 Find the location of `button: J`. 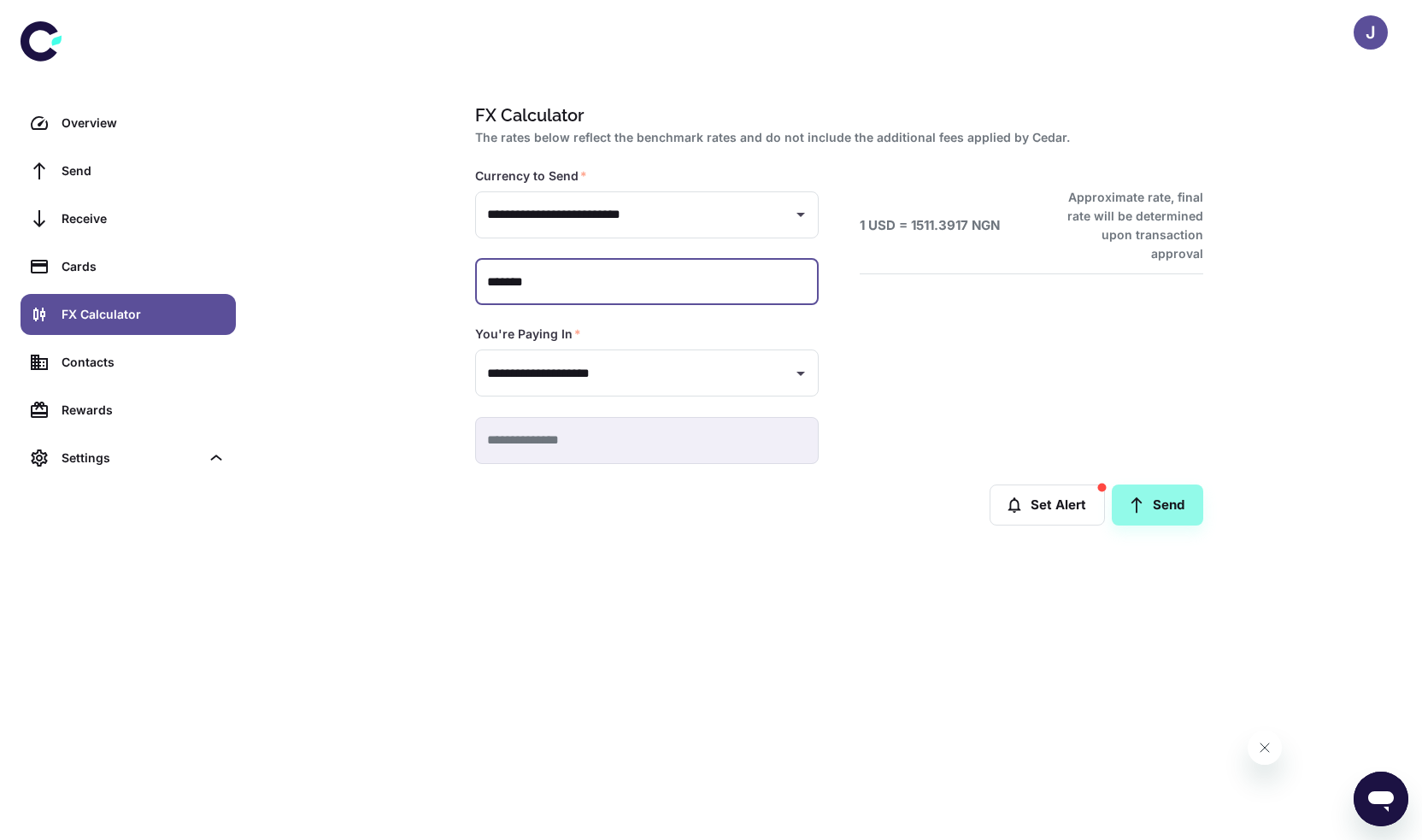

button: J is located at coordinates (1371, 33).